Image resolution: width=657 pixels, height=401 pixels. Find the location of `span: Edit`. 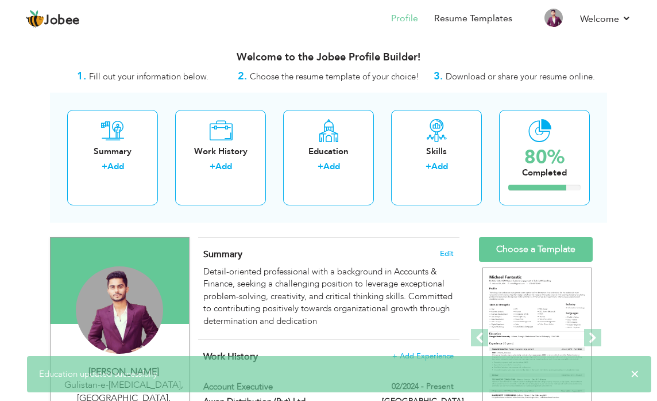

span: Edit is located at coordinates (447, 253).